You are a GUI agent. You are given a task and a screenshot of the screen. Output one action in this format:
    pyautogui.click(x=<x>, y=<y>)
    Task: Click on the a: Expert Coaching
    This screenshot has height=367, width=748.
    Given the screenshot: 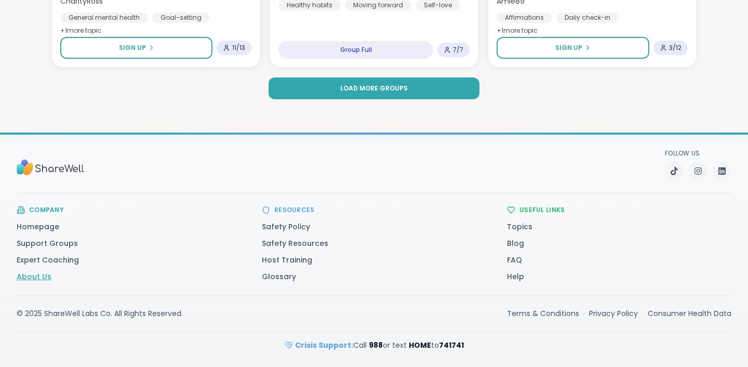 What is the action you would take?
    pyautogui.click(x=48, y=260)
    